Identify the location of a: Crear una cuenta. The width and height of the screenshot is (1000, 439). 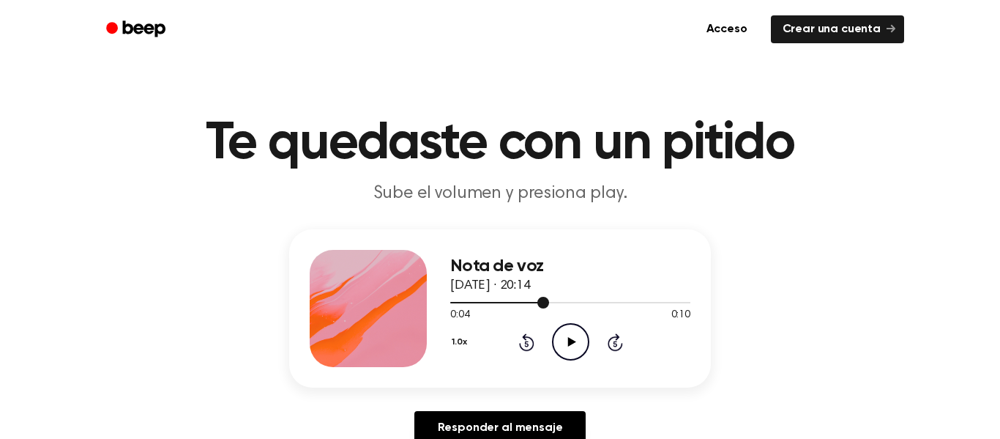
(838, 29).